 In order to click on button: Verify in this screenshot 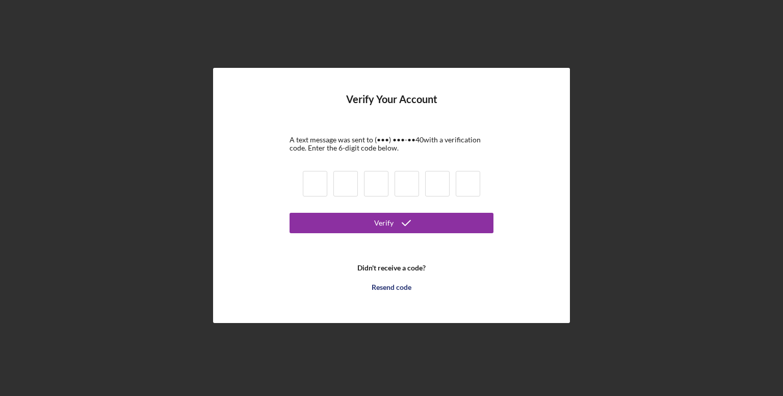, I will do `click(391, 223)`.